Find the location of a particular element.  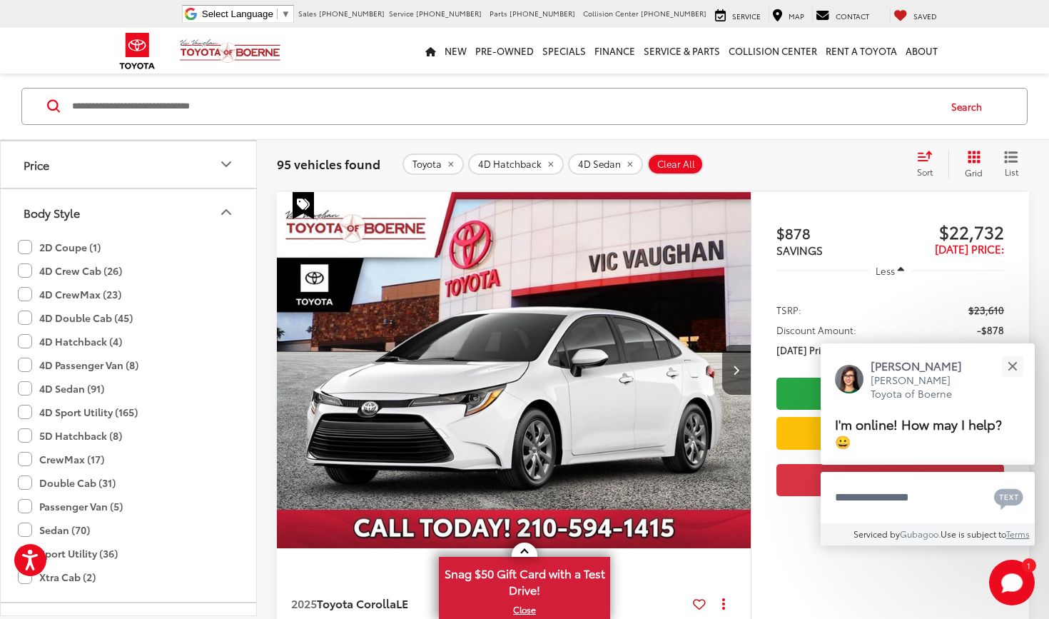

span: Use is subject to is located at coordinates (973, 533).